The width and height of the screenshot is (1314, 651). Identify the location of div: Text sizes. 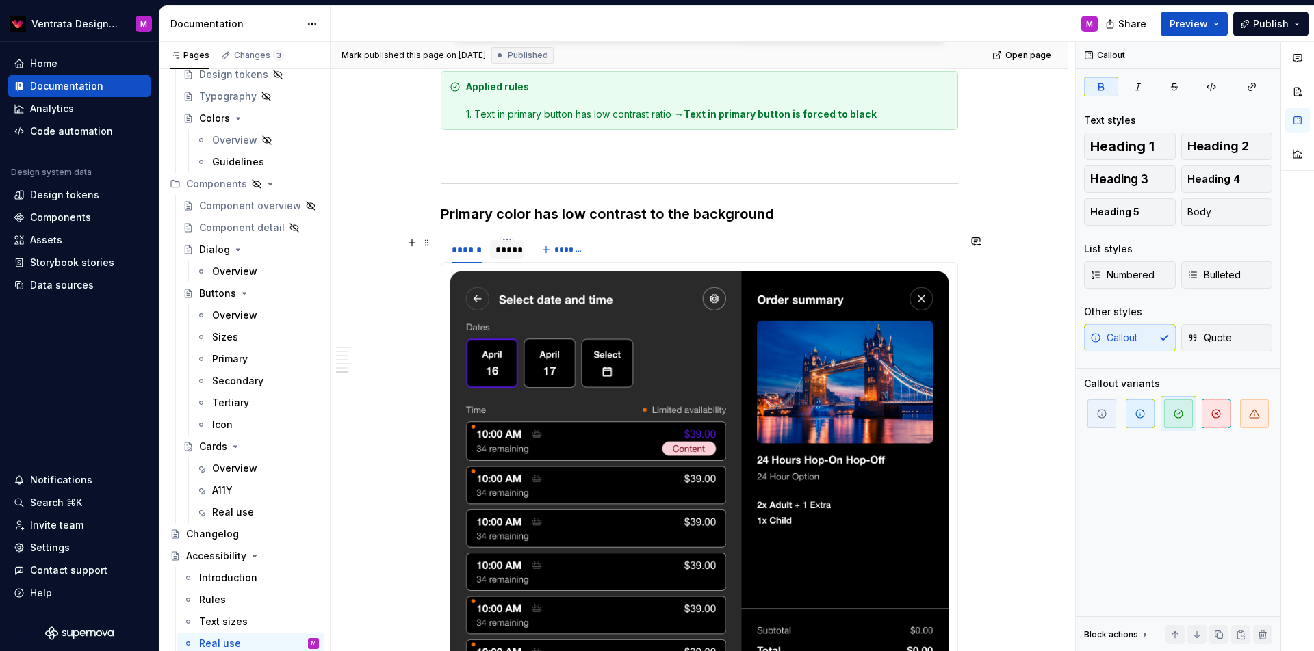
(223, 622).